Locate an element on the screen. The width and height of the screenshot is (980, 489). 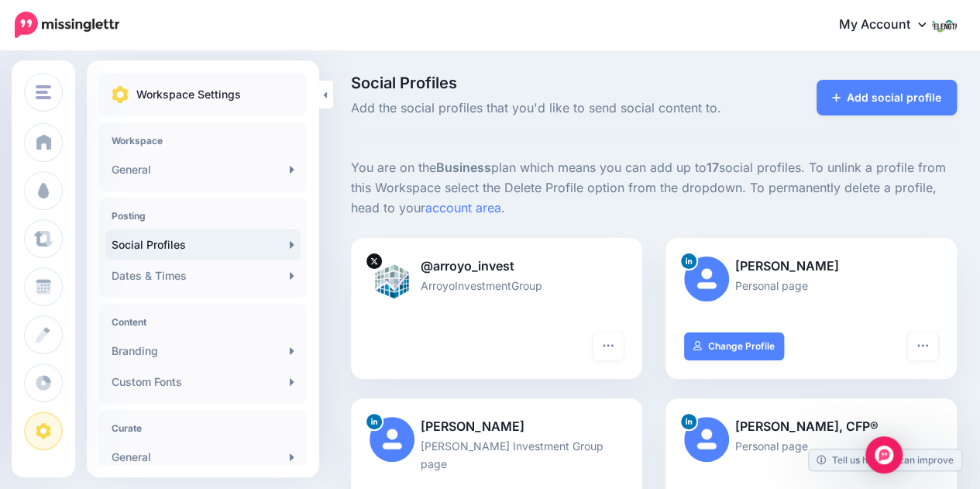
p: You are on the plan which means you can add up to social profiles. To unlink a profile from this ... is located at coordinates (654, 188).